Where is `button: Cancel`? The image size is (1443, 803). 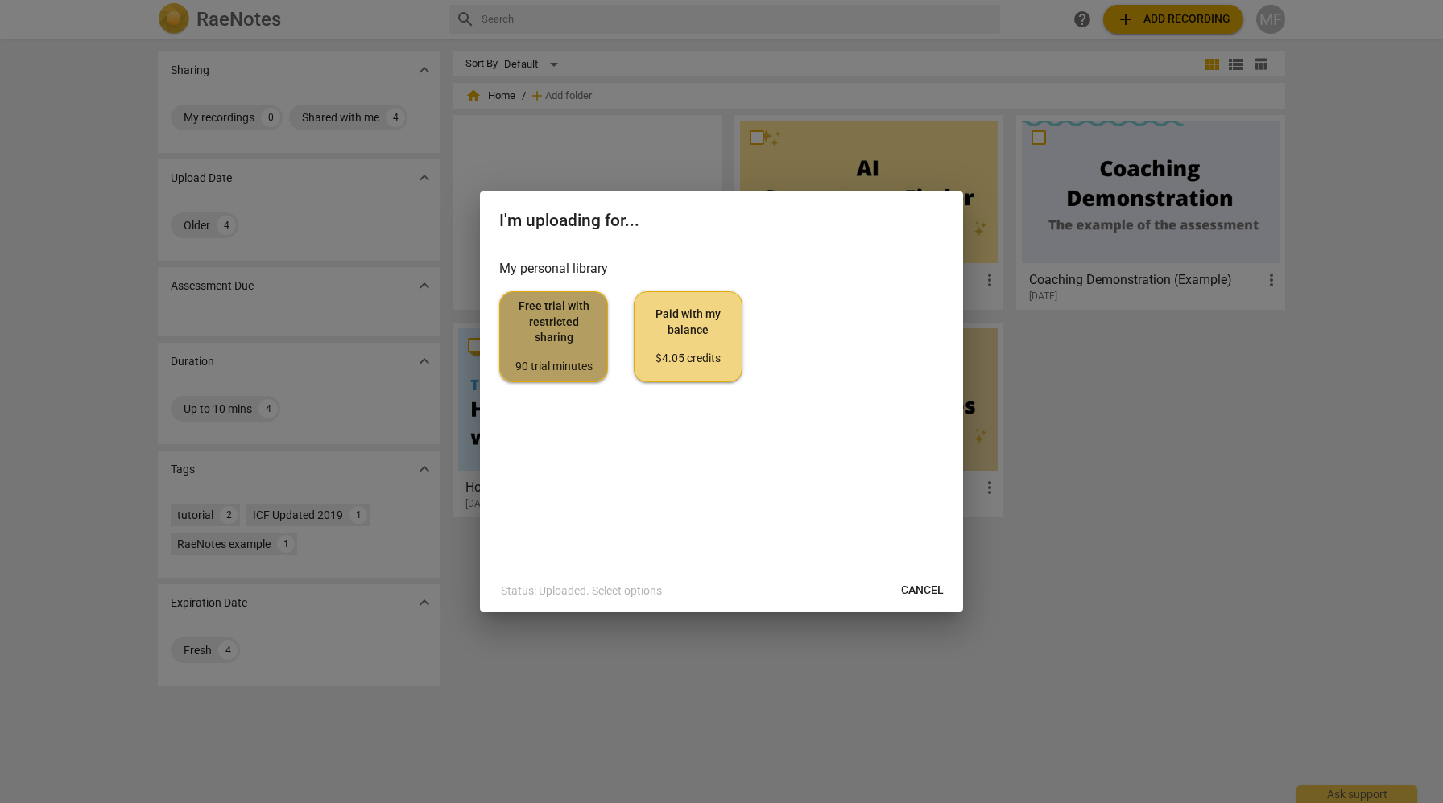 button: Cancel is located at coordinates (922, 591).